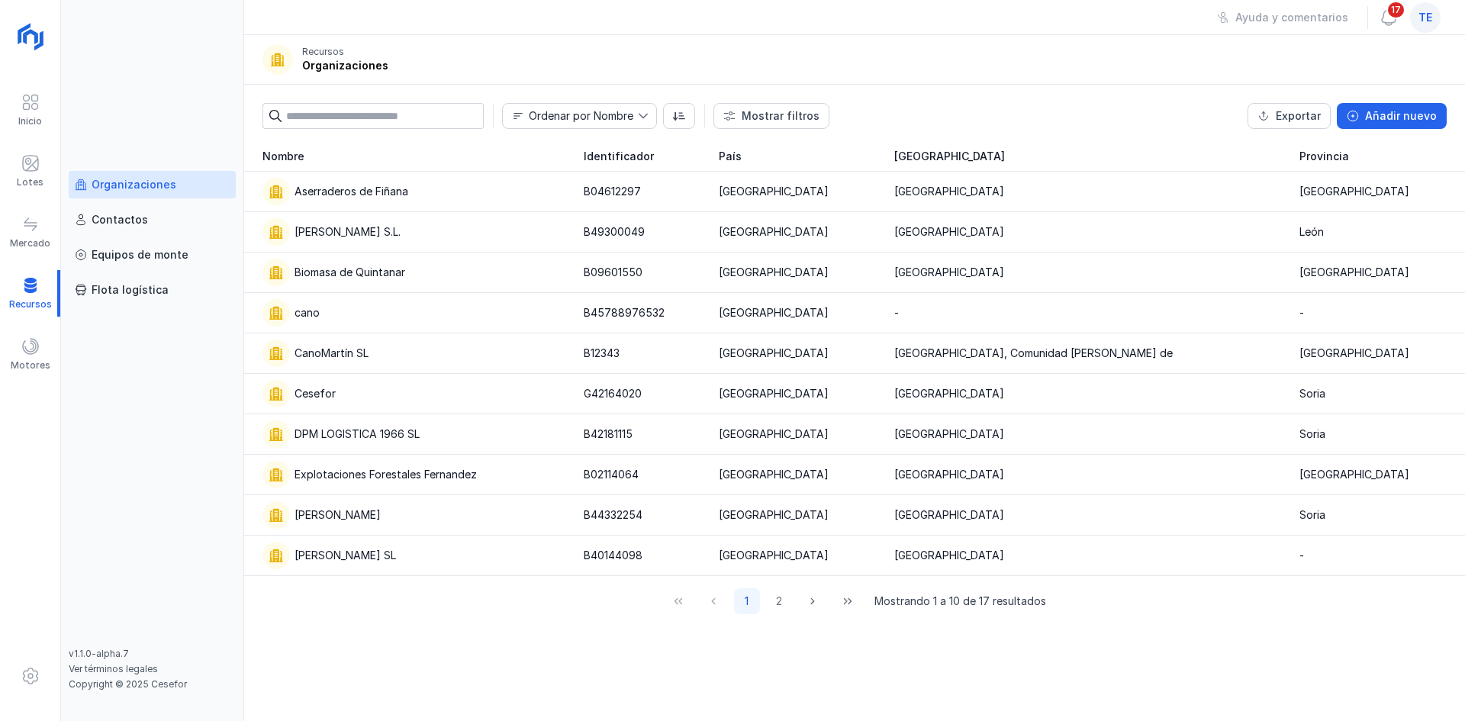 The height and width of the screenshot is (721, 1465). What do you see at coordinates (747, 601) in the screenshot?
I see `button: Page 1` at bounding box center [747, 601].